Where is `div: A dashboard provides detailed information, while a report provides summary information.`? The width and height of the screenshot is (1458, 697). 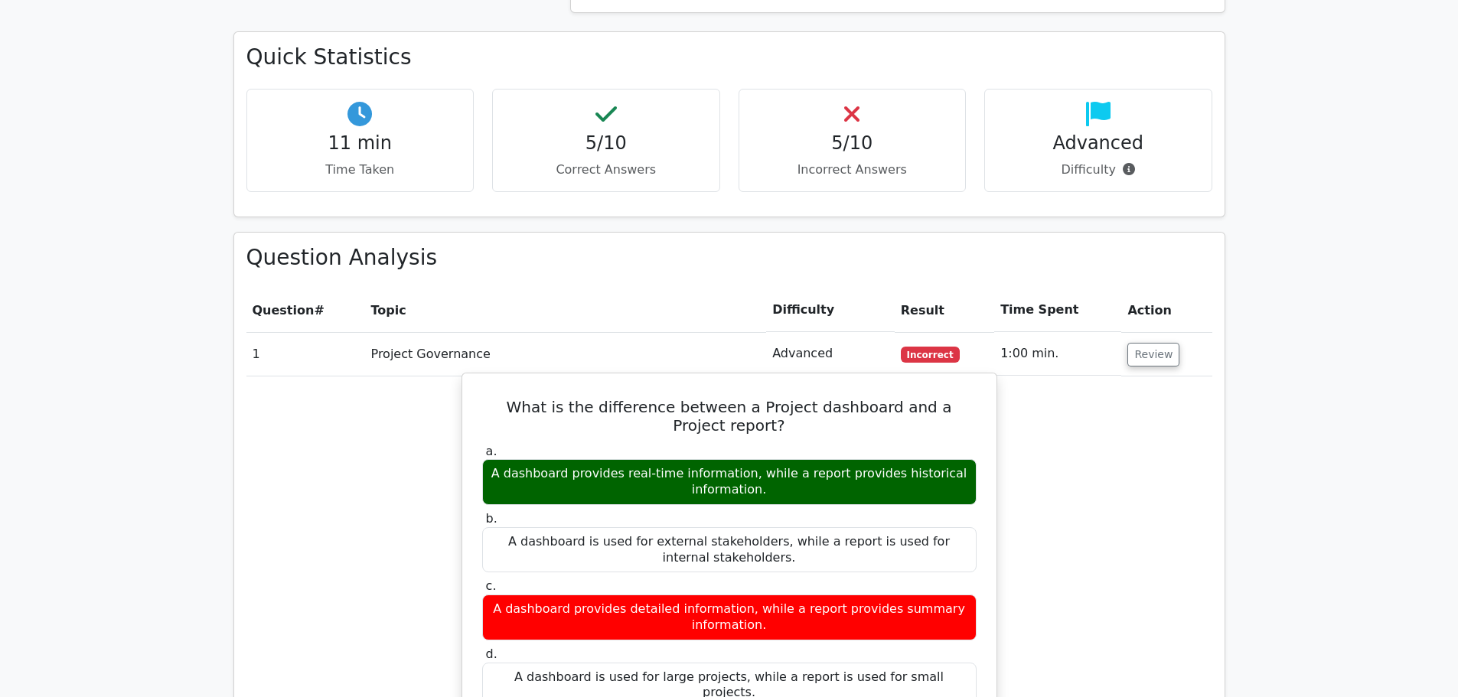 div: A dashboard provides detailed information, while a report provides summary information. is located at coordinates (729, 617).